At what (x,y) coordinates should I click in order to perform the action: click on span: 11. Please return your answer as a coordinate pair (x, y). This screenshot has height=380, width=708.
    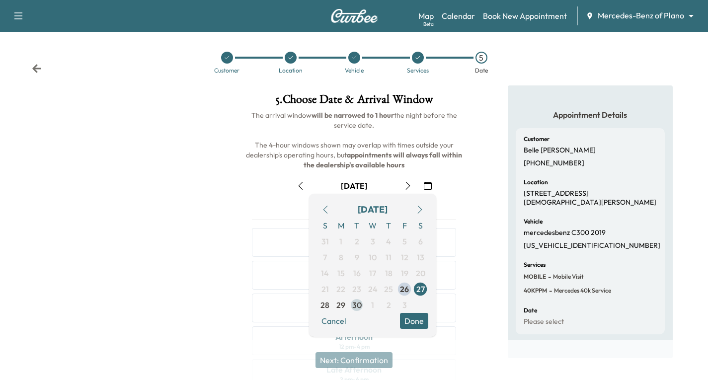
    Looking at the image, I should click on (388, 257).